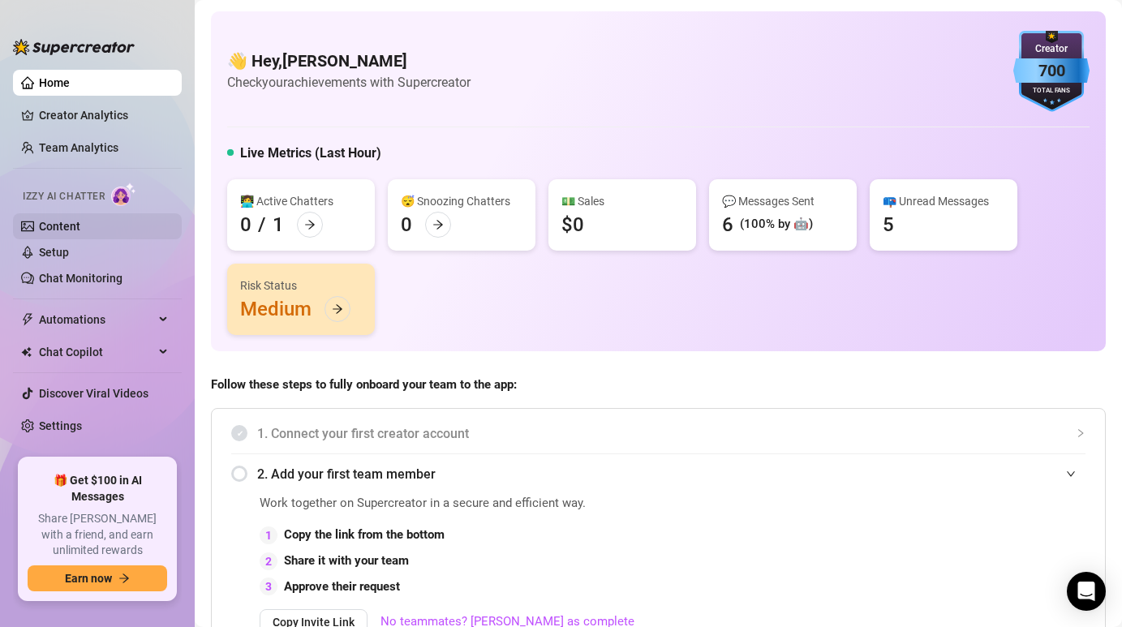 Image resolution: width=1122 pixels, height=627 pixels. What do you see at coordinates (658, 433) in the screenshot?
I see `div: 1. Connect your first creator account` at bounding box center [658, 433].